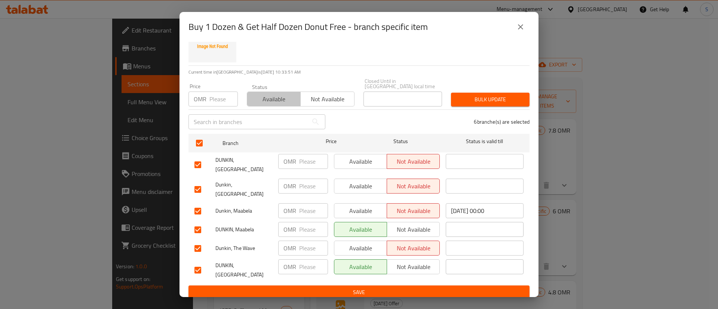  I want to click on p: 6 branche(s) are selected, so click(502, 122).